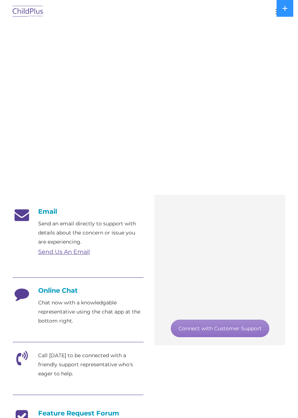 This screenshot has width=298, height=418. I want to click on p: Send an email directly to support with details about the concern or issue you are experiencing., so click(91, 232).